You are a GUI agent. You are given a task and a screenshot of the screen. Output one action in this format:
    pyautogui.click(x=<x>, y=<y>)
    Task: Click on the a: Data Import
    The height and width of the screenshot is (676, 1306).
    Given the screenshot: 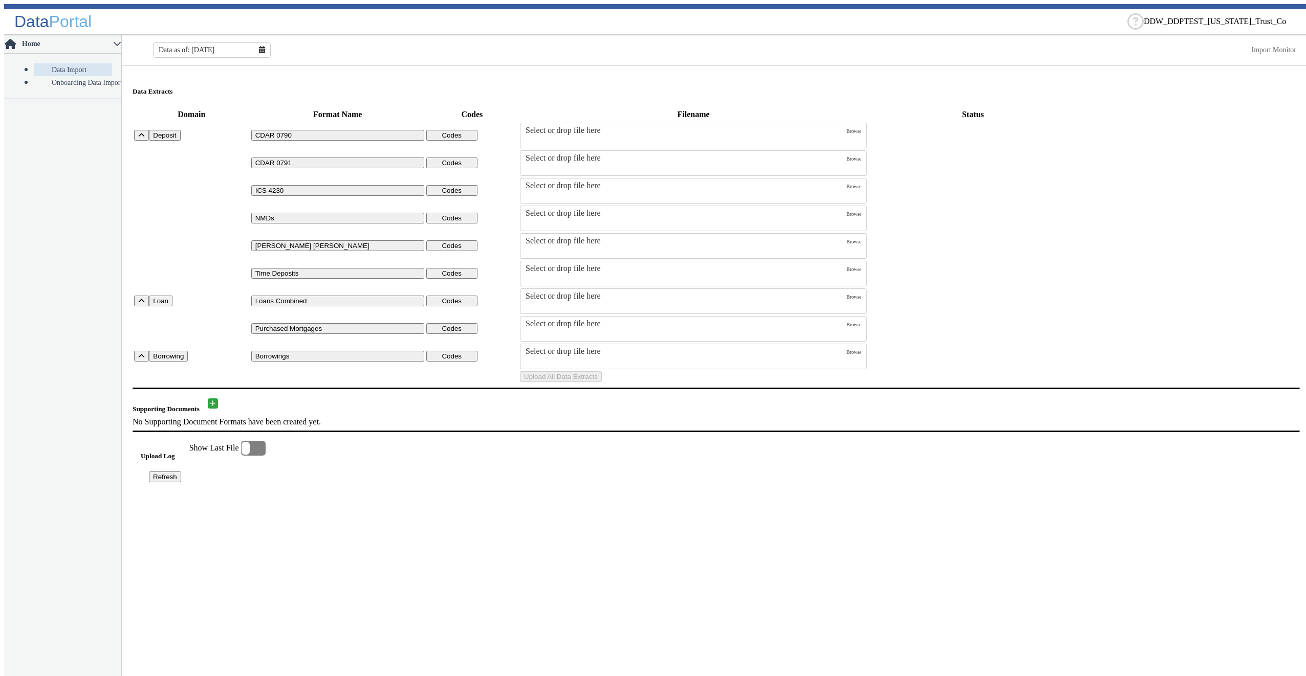 What is the action you would take?
    pyautogui.click(x=73, y=70)
    